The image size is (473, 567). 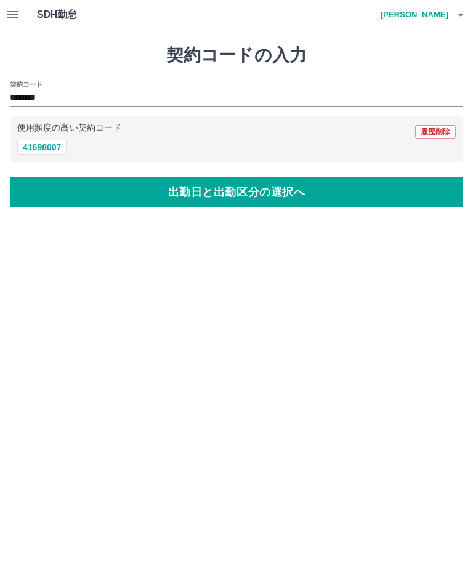 I want to click on p: 使用頻度の高い契約コード, so click(x=69, y=128).